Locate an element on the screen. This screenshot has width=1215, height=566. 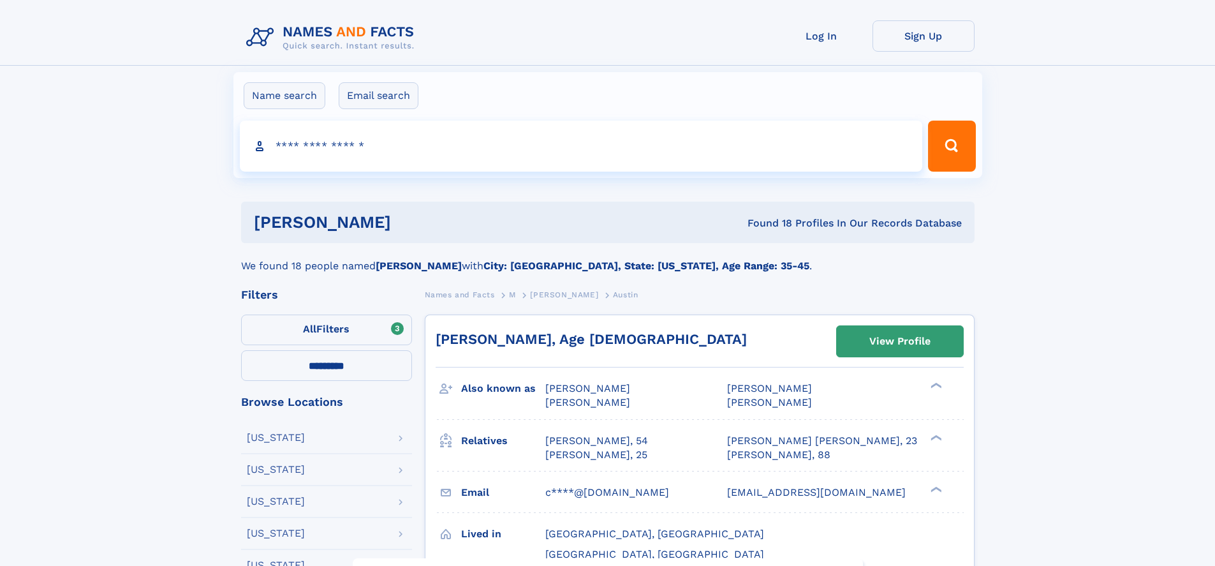
a: Sign Up is located at coordinates (924, 36).